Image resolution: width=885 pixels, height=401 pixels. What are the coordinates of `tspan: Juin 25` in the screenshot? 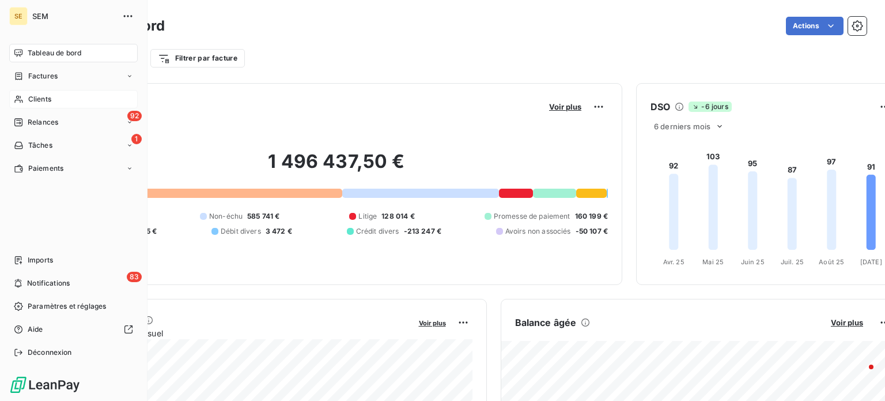 It's located at (753, 262).